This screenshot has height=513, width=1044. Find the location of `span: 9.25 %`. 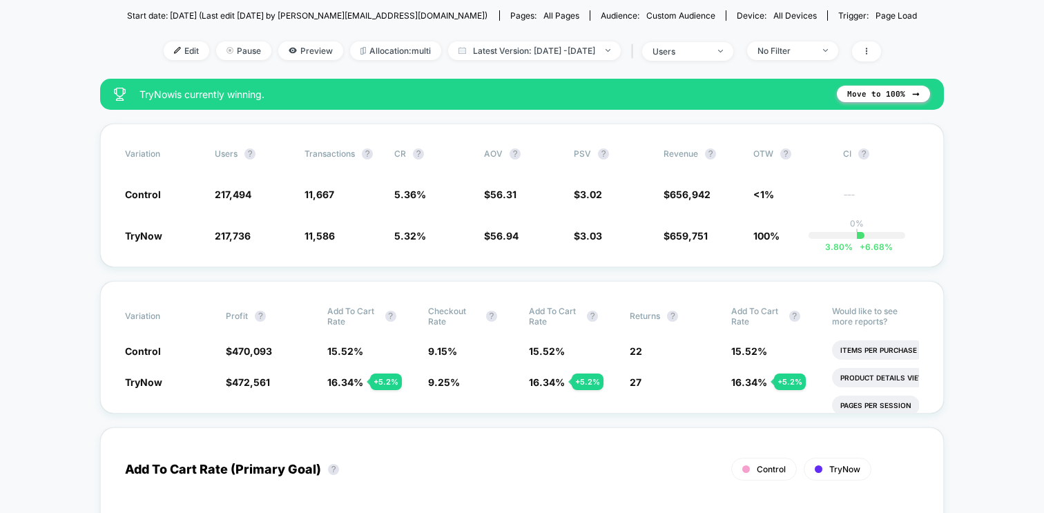

span: 9.25 % is located at coordinates (444, 382).